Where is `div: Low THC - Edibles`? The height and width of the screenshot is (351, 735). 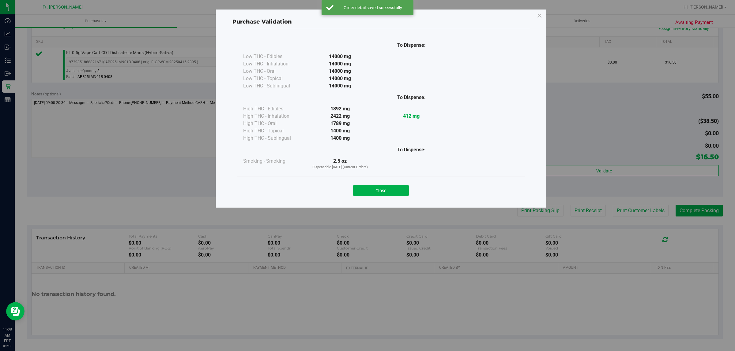 div: Low THC - Edibles is located at coordinates (274, 57).